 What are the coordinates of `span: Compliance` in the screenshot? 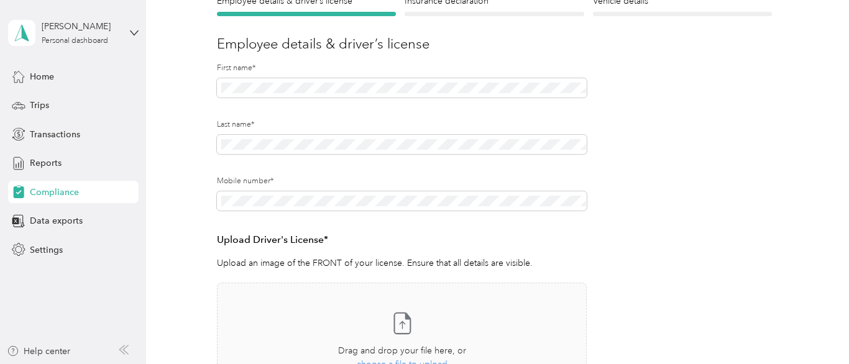 It's located at (54, 192).